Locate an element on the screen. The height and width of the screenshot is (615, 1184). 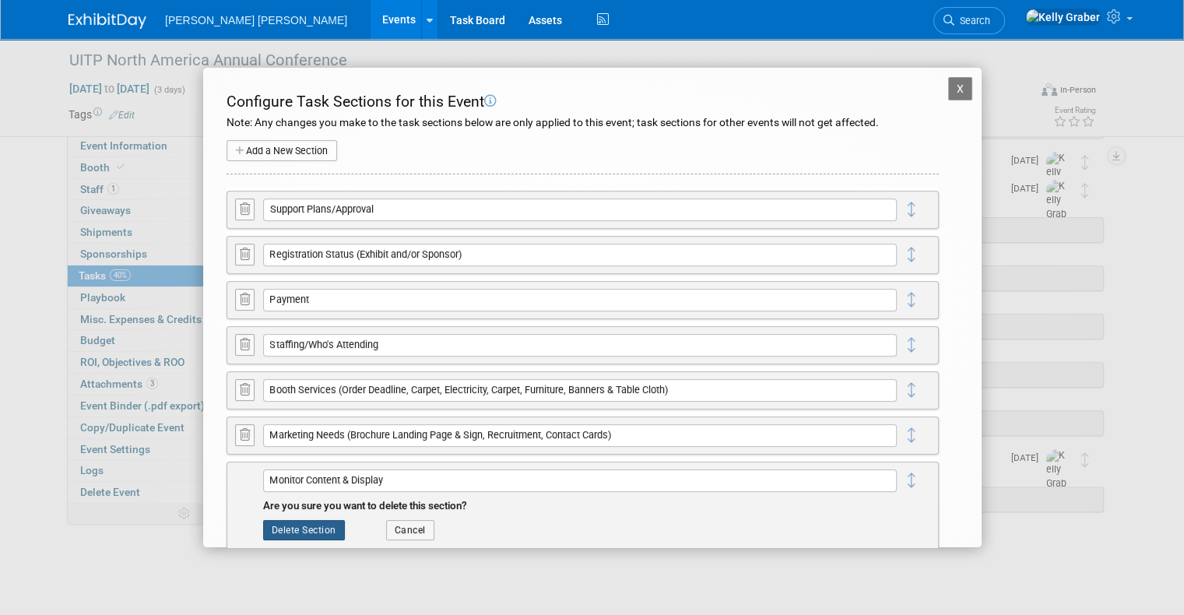
span: Search is located at coordinates (972, 20).